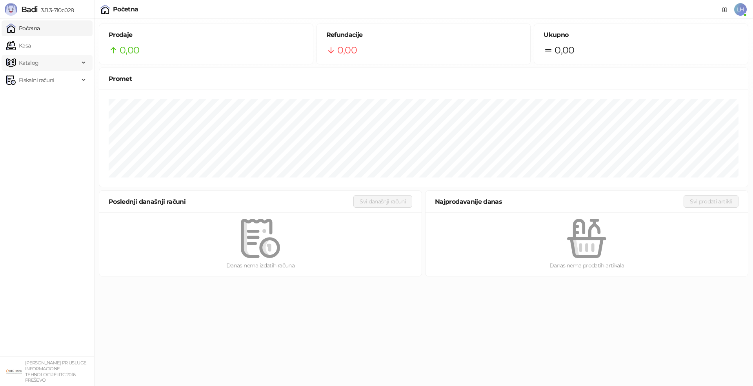 The height and width of the screenshot is (386, 753). I want to click on button: Svi prodati artikli, so click(711, 201).